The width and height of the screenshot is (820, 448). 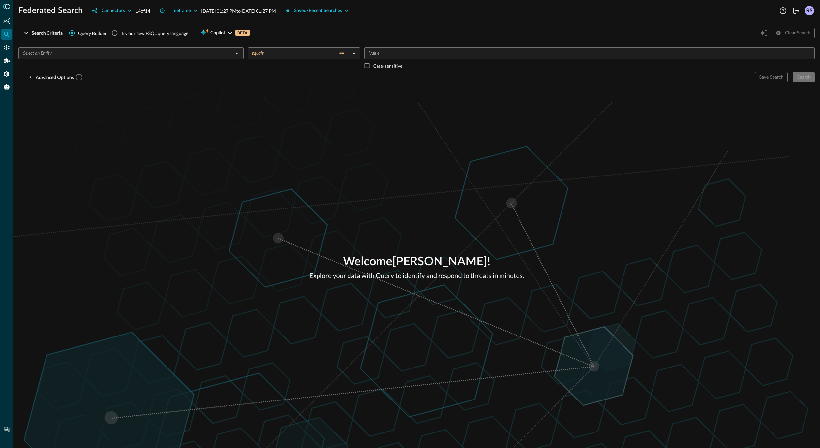 I want to click on div: Addons, so click(x=7, y=61).